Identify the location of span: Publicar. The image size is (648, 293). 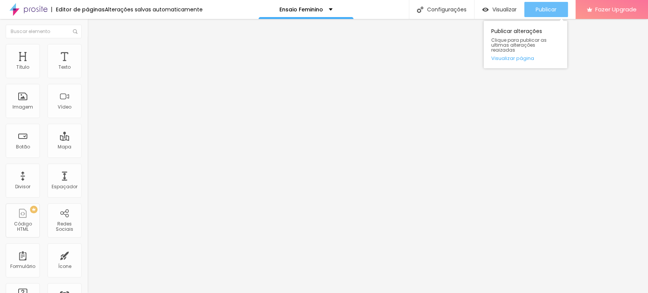
(546, 9).